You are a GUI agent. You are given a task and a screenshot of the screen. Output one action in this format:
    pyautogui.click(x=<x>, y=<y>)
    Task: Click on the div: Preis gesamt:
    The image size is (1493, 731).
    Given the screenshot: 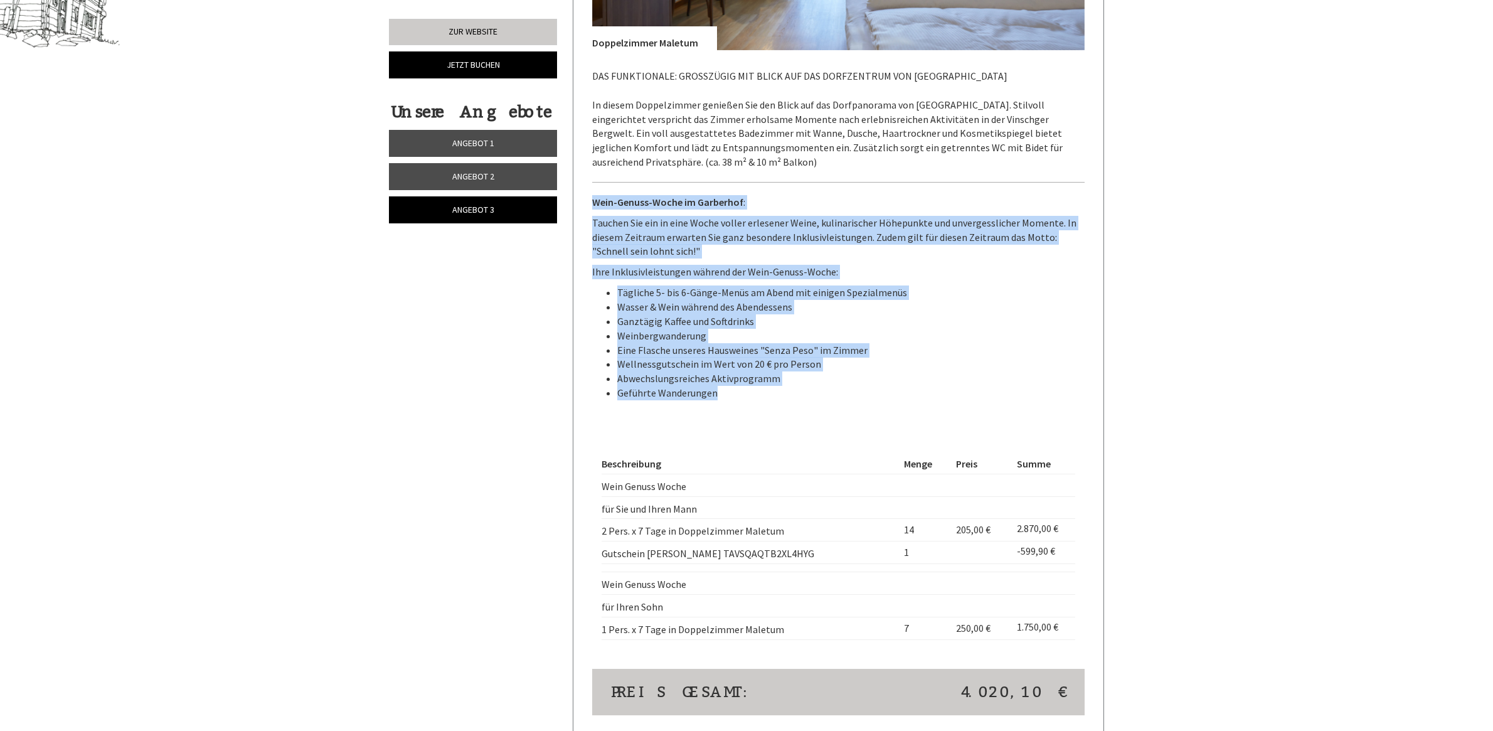 What is the action you would take?
    pyautogui.click(x=720, y=692)
    